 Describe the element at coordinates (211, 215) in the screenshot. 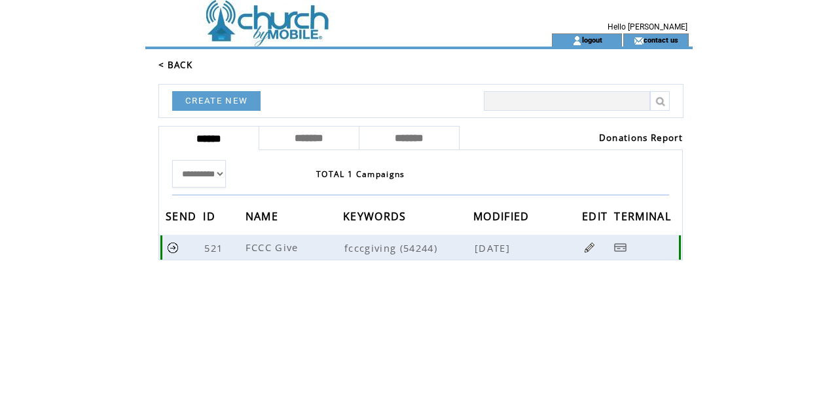

I see `a: ID` at that location.